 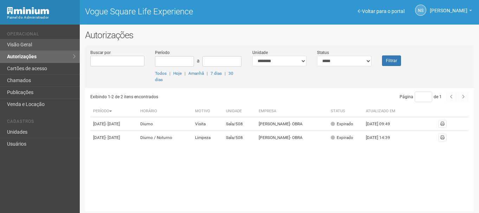 I want to click on a: Todos, so click(x=161, y=74).